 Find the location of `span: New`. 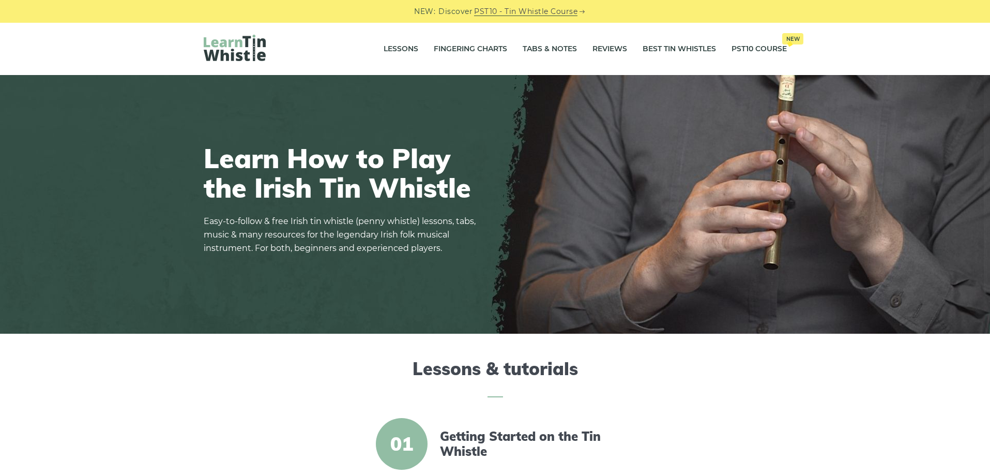

span: New is located at coordinates (793, 39).